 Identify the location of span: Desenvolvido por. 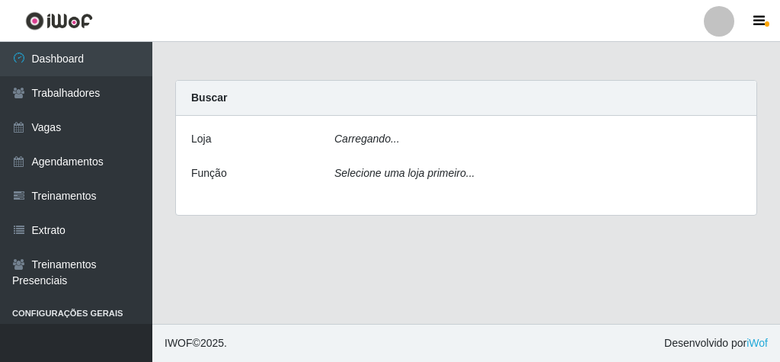
(716, 343).